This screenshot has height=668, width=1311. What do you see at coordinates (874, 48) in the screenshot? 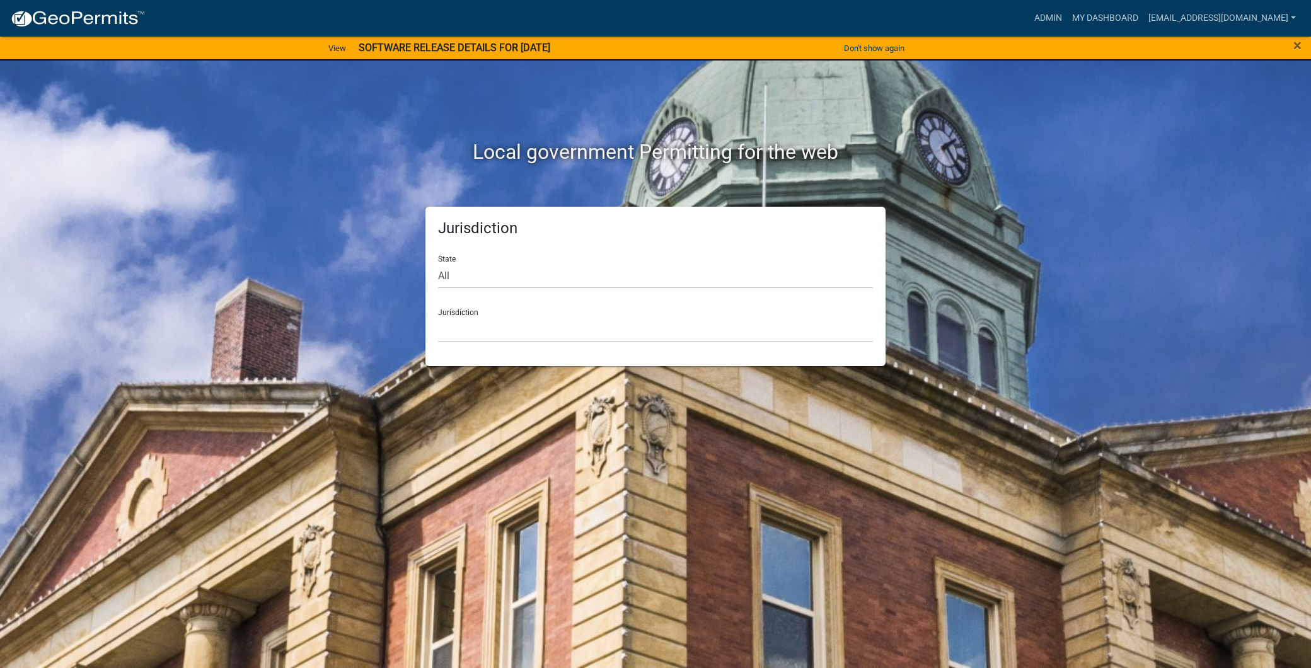
I see `button: Don't show again` at bounding box center [874, 48].